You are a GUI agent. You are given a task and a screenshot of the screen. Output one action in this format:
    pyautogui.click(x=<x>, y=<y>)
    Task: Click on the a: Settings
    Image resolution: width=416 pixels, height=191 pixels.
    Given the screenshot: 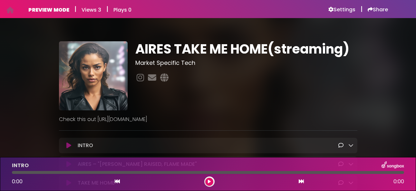 What is the action you would take?
    pyautogui.click(x=342, y=10)
    